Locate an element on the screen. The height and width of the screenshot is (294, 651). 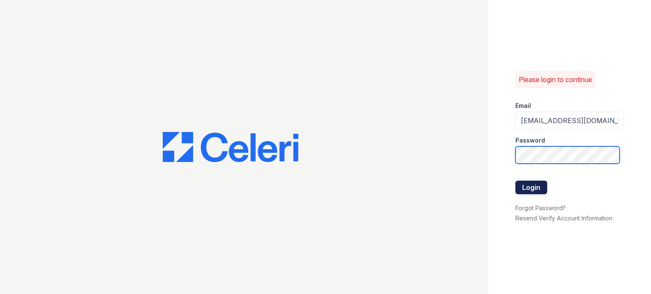
p: Please login to continue is located at coordinates (555, 80).